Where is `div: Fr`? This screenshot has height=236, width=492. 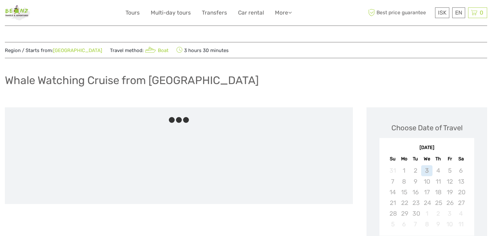
div: Fr is located at coordinates (450, 159).